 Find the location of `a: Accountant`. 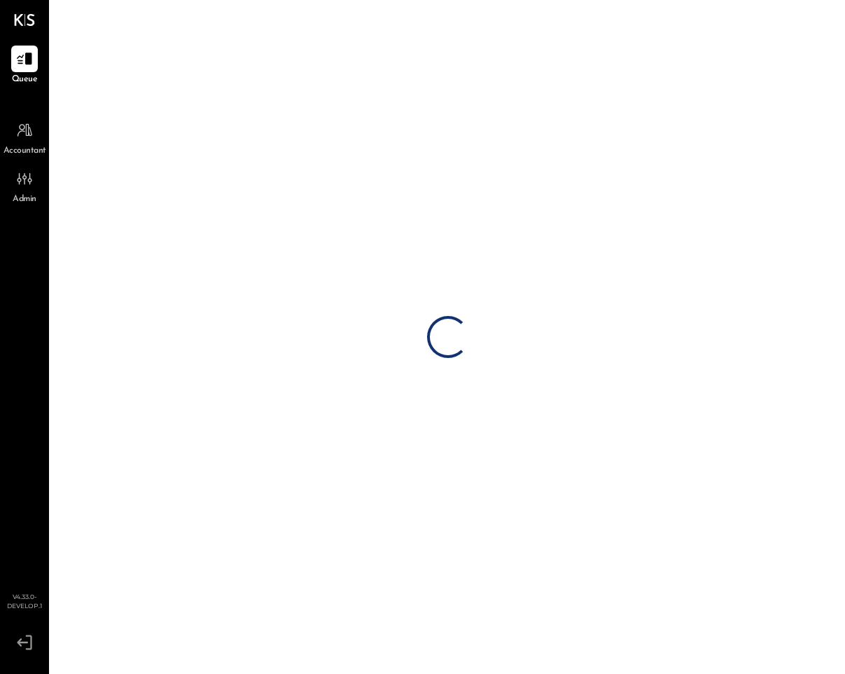

a: Accountant is located at coordinates (25, 137).